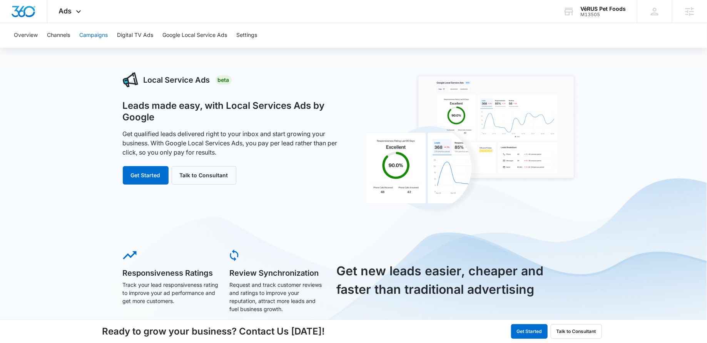 This screenshot has height=343, width=707. What do you see at coordinates (247, 35) in the screenshot?
I see `button: Settings` at bounding box center [247, 35].